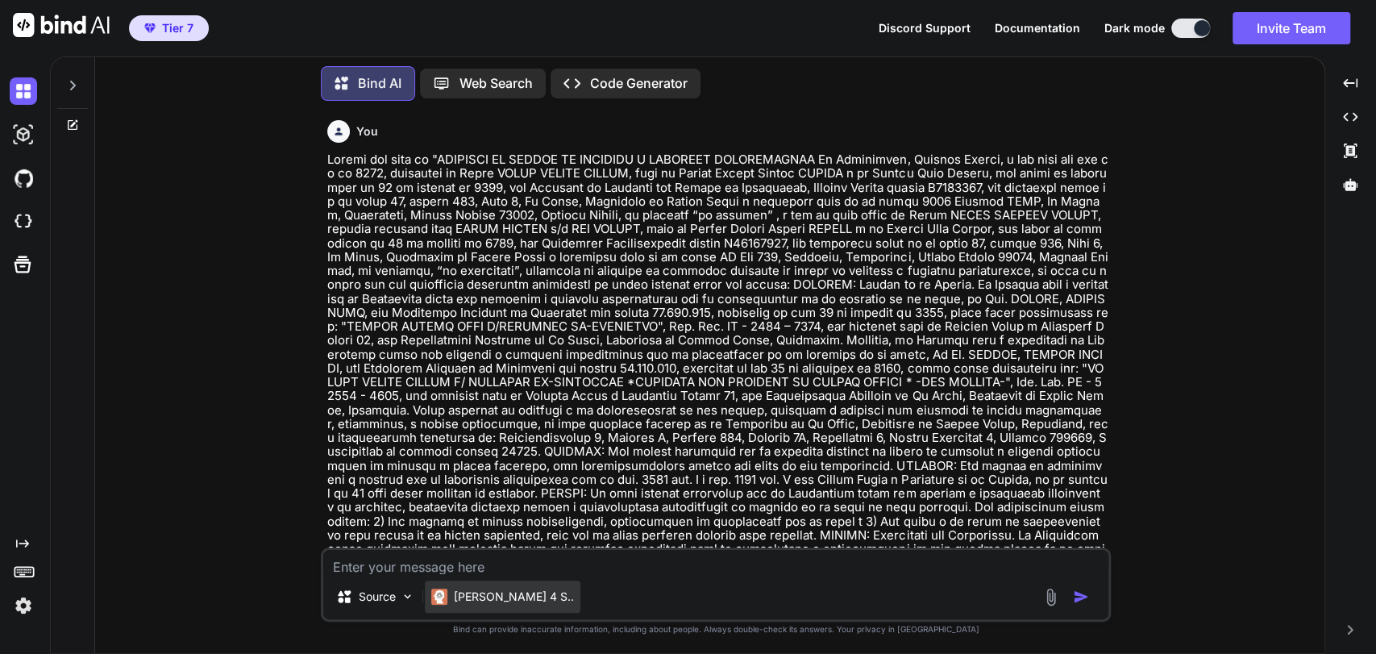 This screenshot has width=1376, height=654. What do you see at coordinates (377, 596) in the screenshot?
I see `p: Source` at bounding box center [377, 596].